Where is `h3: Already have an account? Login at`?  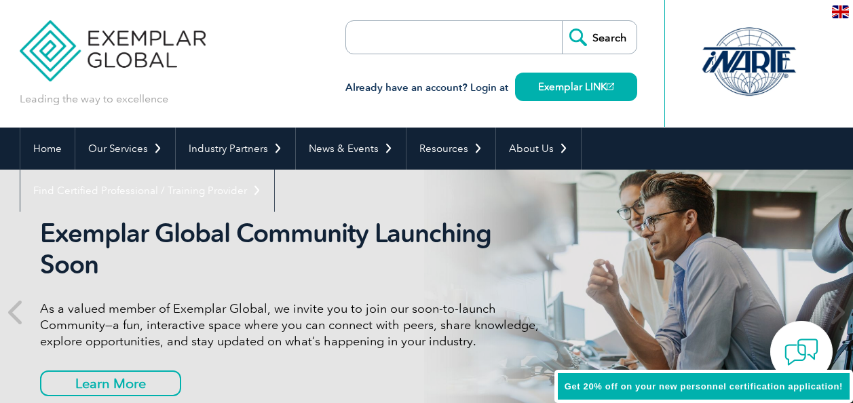 h3: Already have an account? Login at is located at coordinates (492, 88).